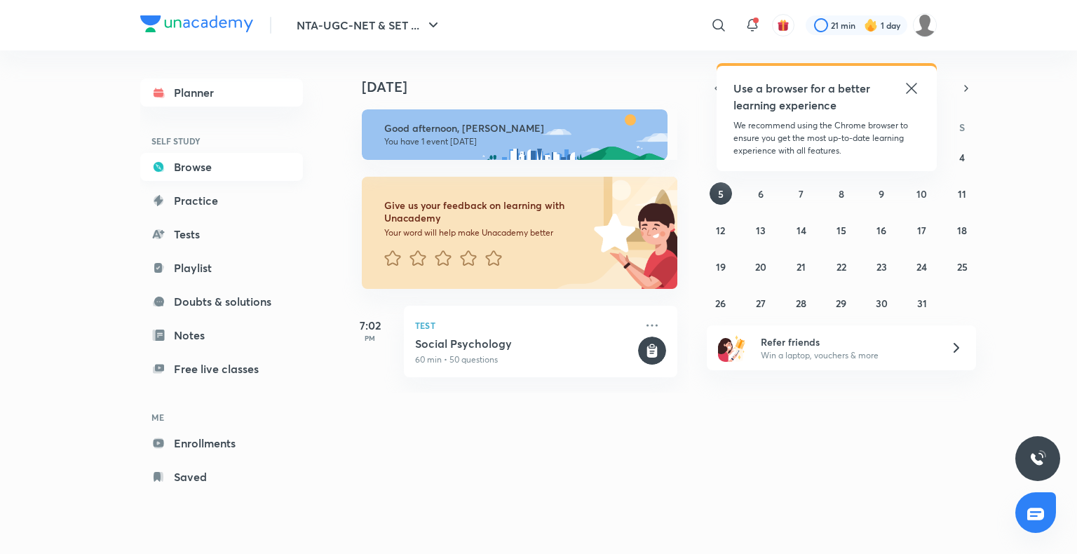 The width and height of the screenshot is (1077, 554). I want to click on abbr: October 18, 2025, so click(962, 230).